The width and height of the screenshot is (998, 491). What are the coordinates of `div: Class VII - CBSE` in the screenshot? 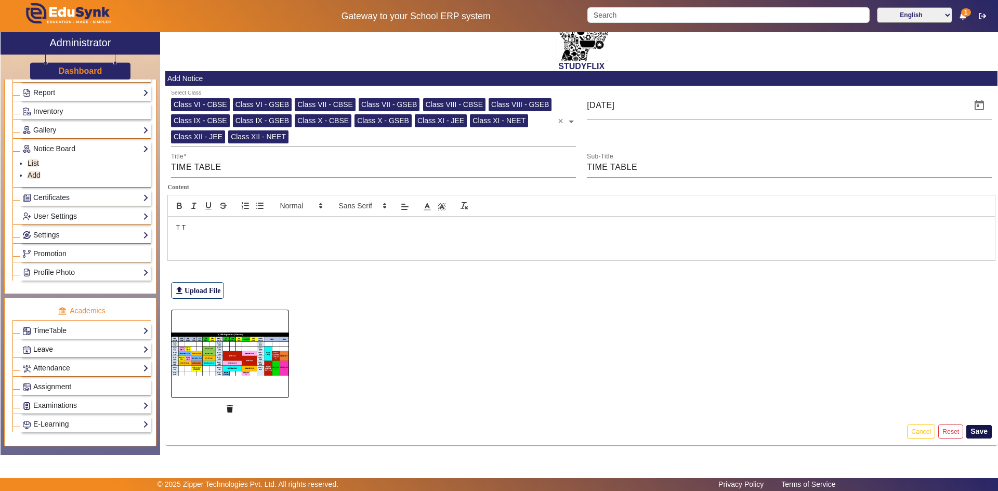 It's located at (325, 105).